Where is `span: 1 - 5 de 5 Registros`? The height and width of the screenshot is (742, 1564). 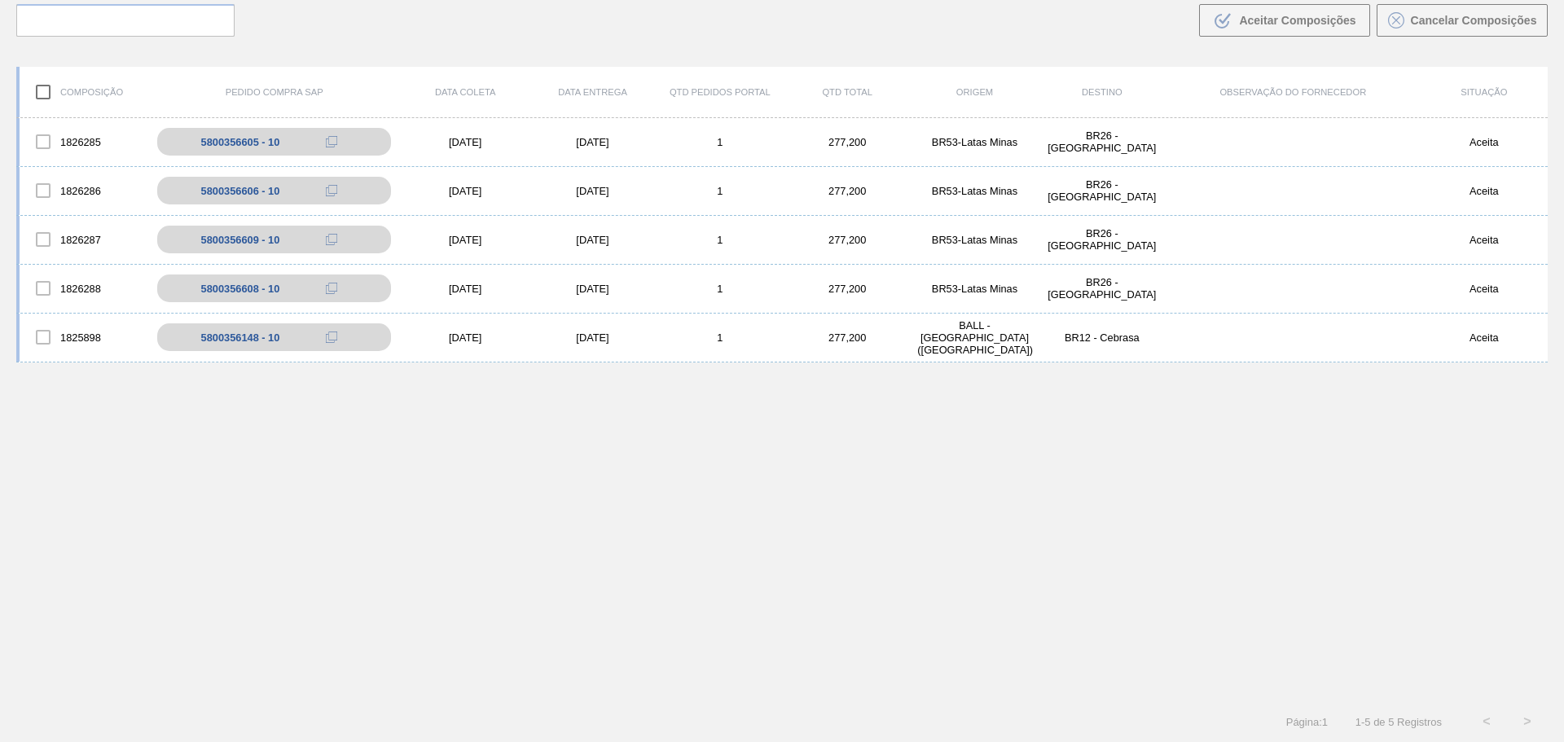 span: 1 - 5 de 5 Registros is located at coordinates (1397, 722).